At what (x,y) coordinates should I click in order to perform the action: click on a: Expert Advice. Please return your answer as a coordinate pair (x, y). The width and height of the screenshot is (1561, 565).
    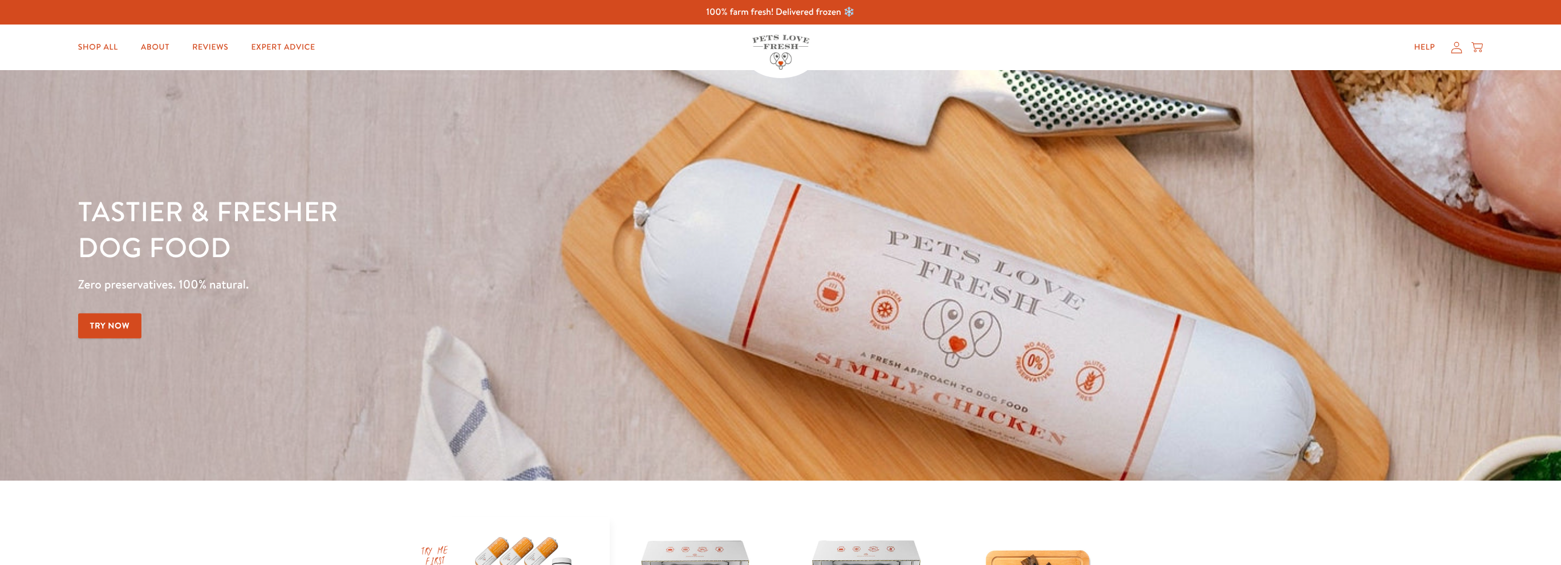
    Looking at the image, I should click on (283, 47).